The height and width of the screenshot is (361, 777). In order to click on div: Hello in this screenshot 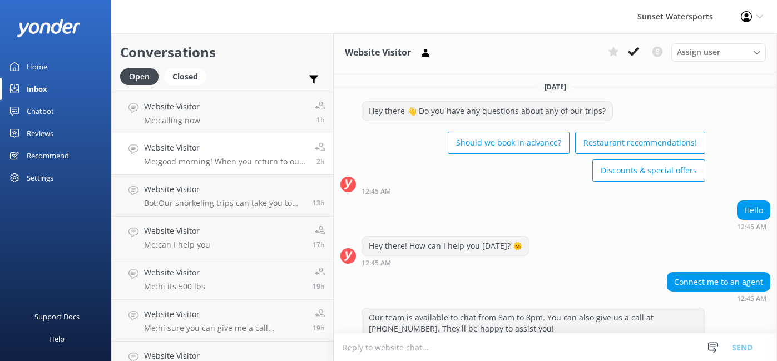, I will do `click(753, 211)`.